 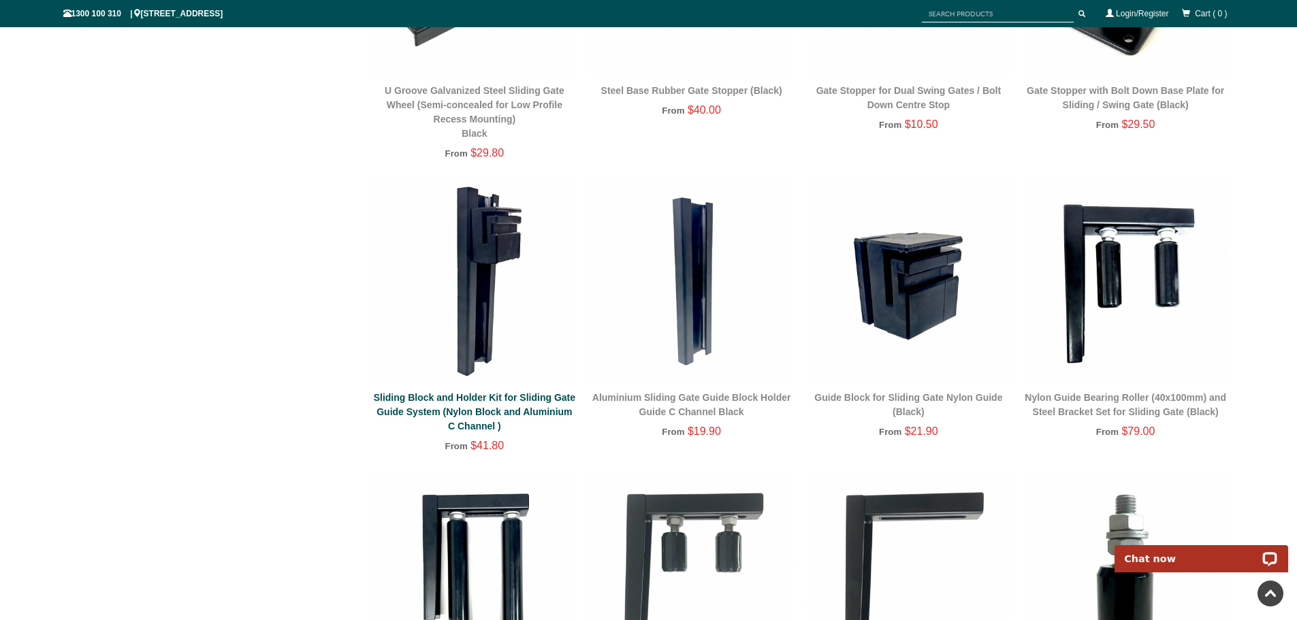 What do you see at coordinates (1141, 14) in the screenshot?
I see `a: Login/Register` at bounding box center [1141, 14].